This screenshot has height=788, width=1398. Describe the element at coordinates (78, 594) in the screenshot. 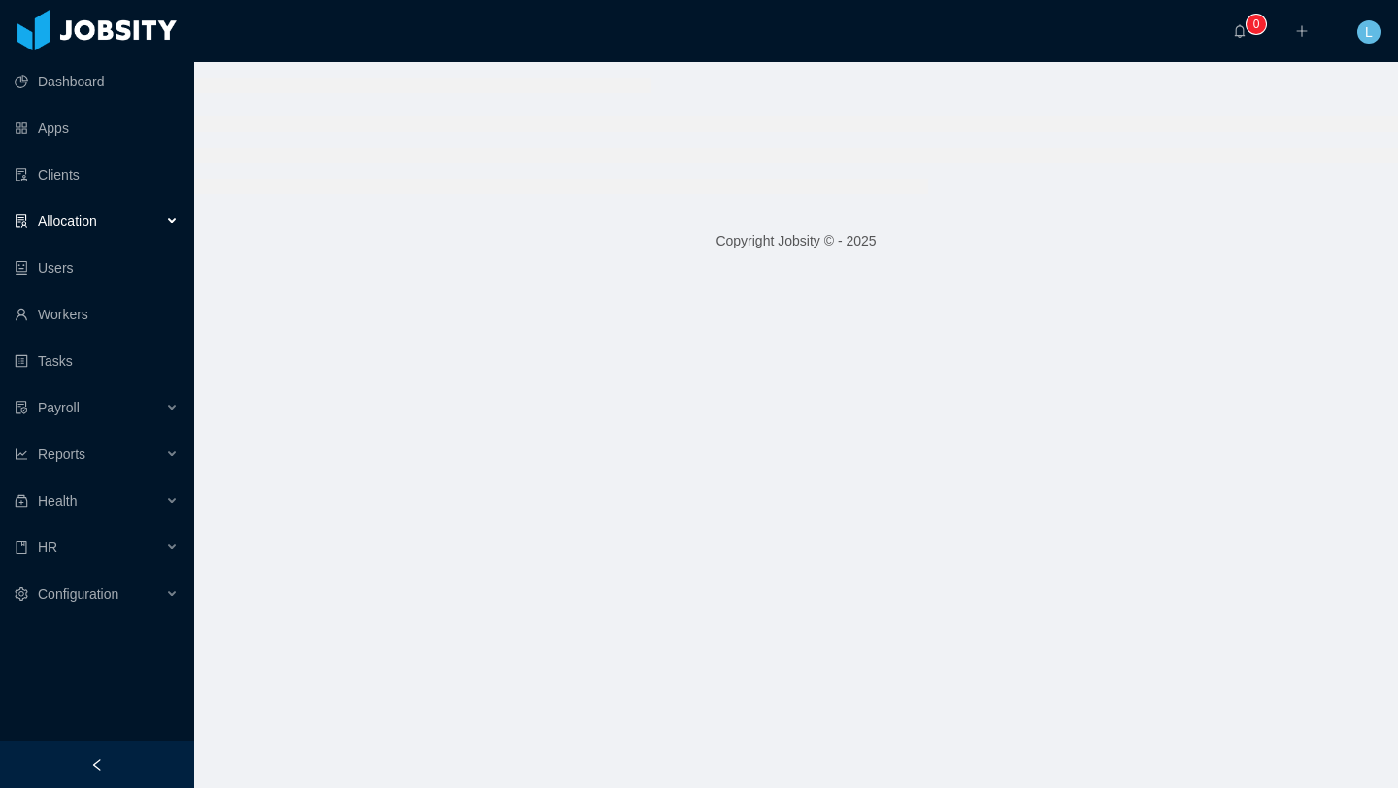

I see `span: Configuration` at that location.